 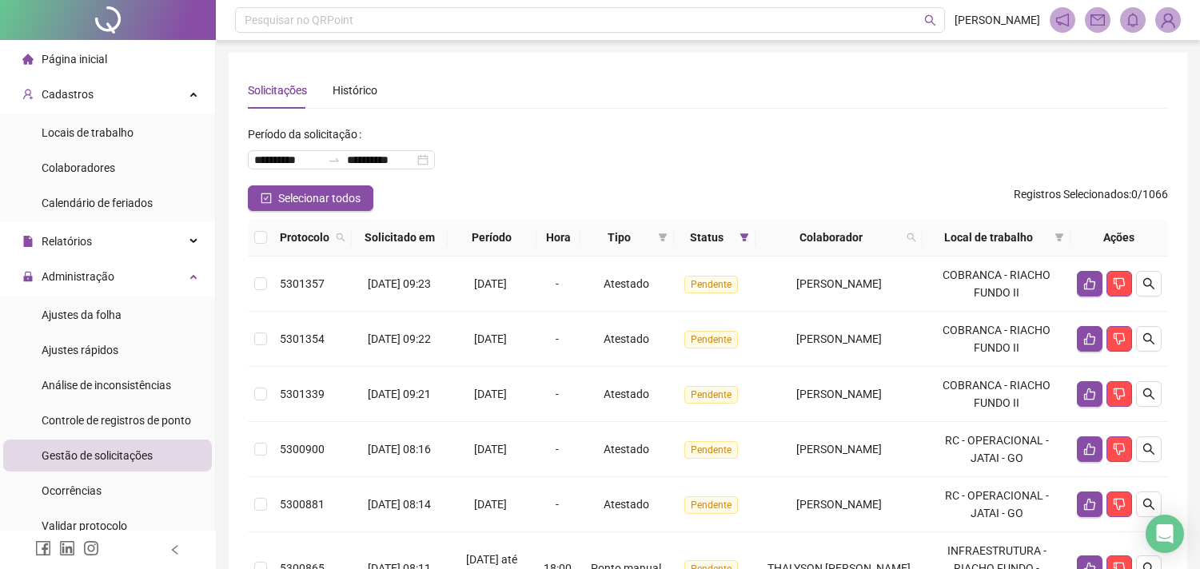 I want to click on span: Locais de trabalho, so click(x=87, y=133).